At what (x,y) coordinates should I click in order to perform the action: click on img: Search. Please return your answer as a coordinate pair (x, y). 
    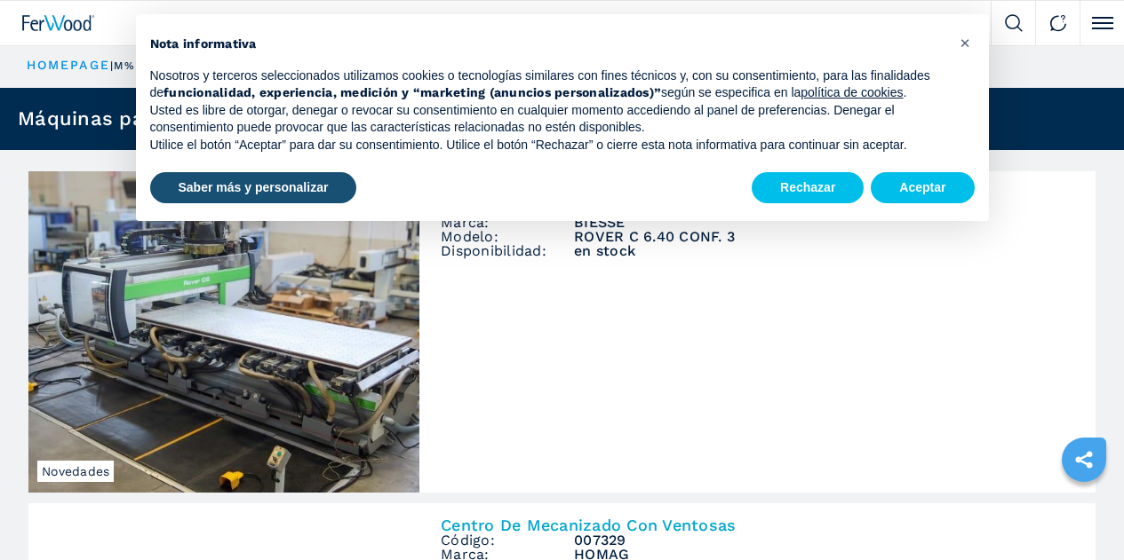
    Looking at the image, I should click on (1013, 23).